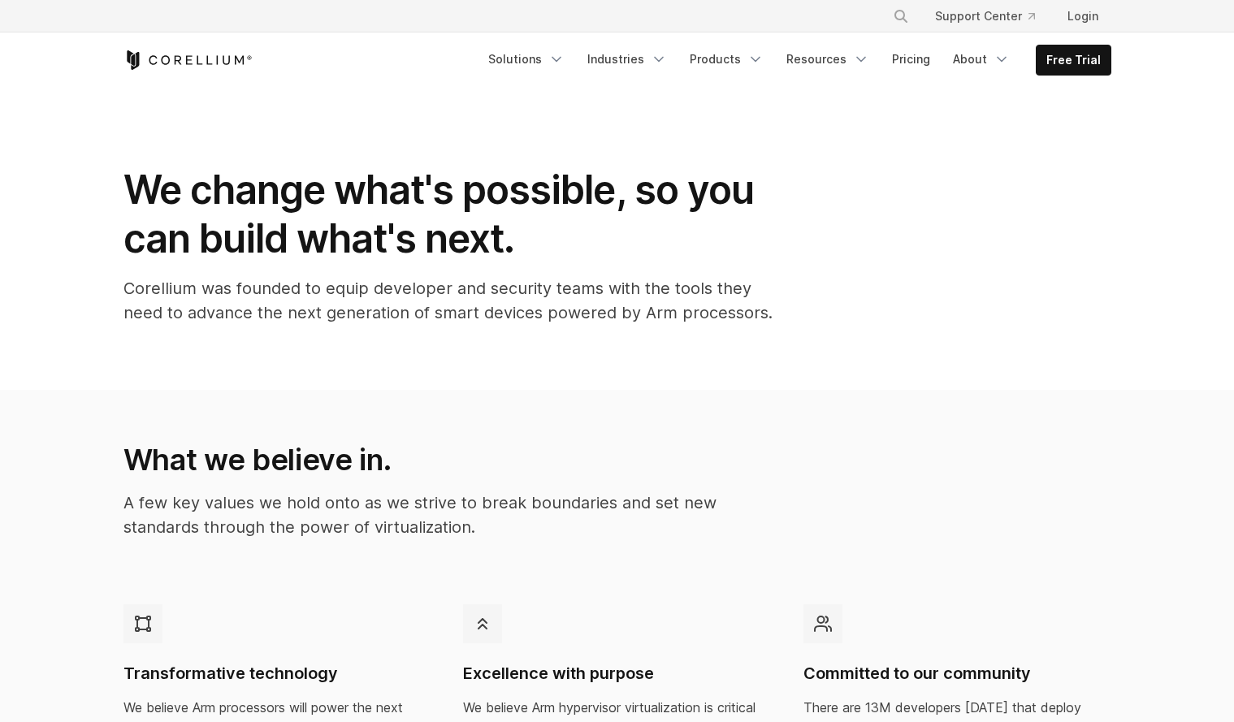  Describe the element at coordinates (1073, 60) in the screenshot. I see `a: Free Trial` at that location.